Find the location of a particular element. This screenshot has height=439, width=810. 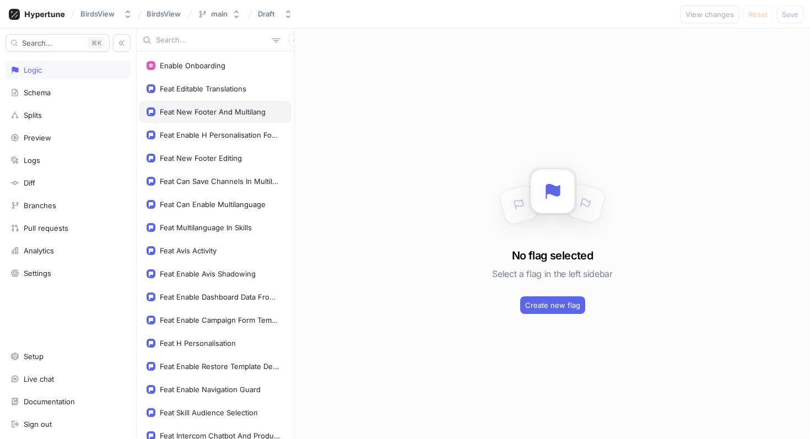

span: BirdsView is located at coordinates (164, 14).